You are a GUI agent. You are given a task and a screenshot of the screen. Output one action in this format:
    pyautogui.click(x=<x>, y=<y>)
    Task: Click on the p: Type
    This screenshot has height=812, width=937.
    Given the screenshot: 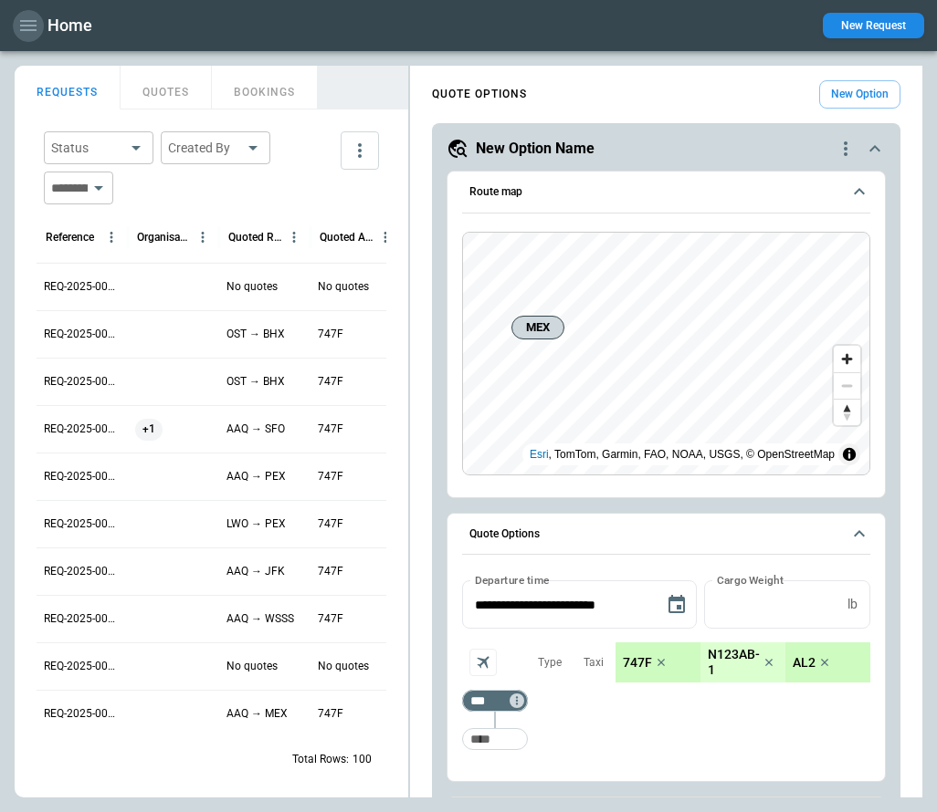 What is the action you would take?
    pyautogui.click(x=550, y=663)
    